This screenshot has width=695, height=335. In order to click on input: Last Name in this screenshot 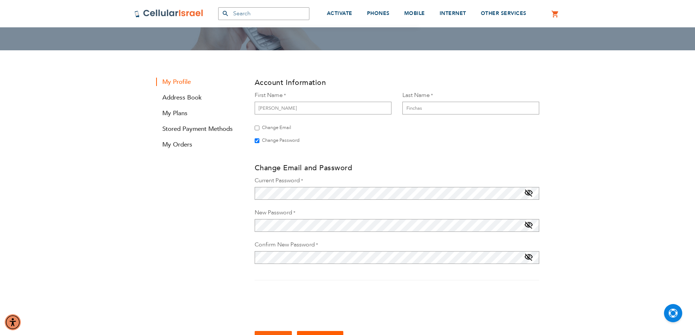, I will do `click(471, 108)`.